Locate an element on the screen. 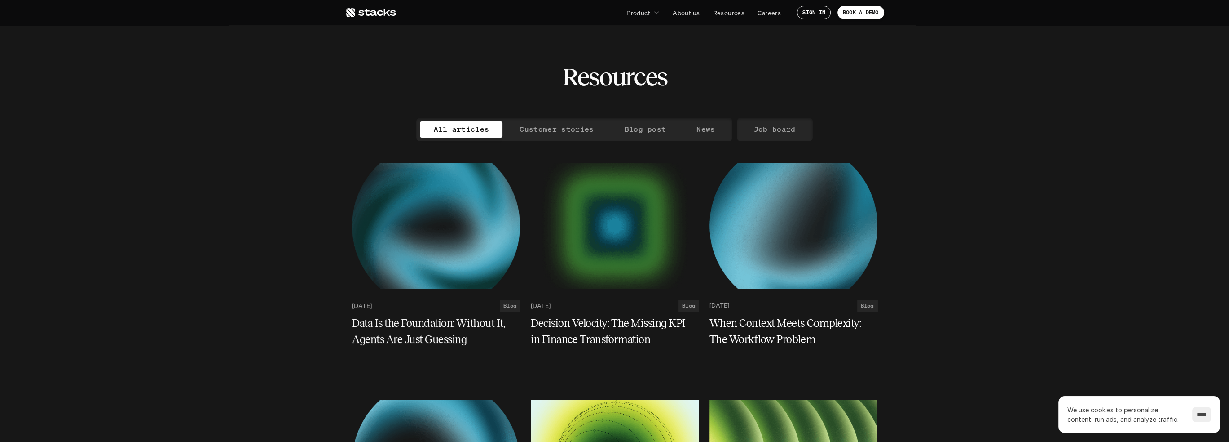  a: Data Is the Foundation: Without It, Agents Are Just Guessing is located at coordinates (436, 331).